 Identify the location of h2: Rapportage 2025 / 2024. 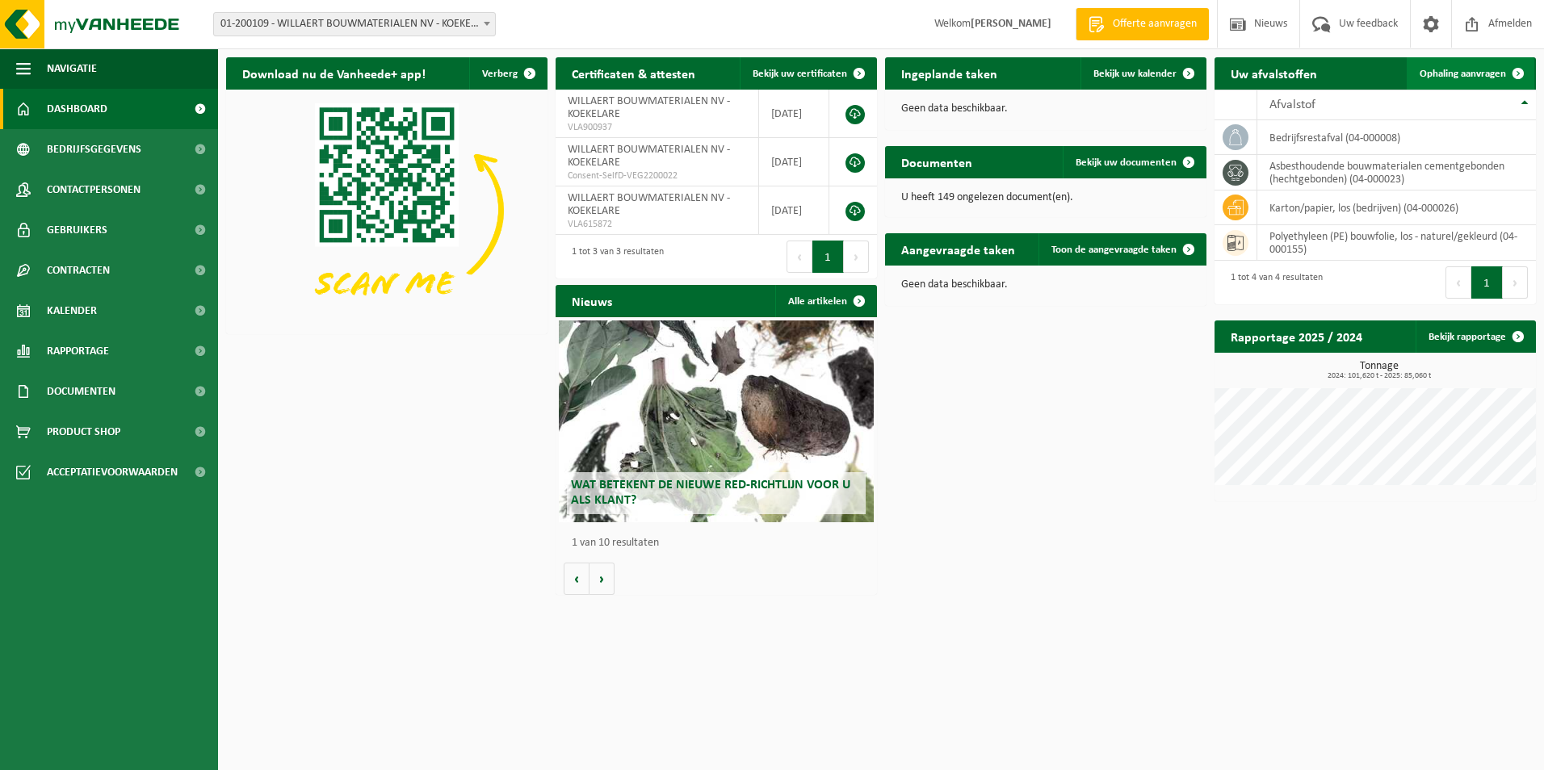
(1296, 336).